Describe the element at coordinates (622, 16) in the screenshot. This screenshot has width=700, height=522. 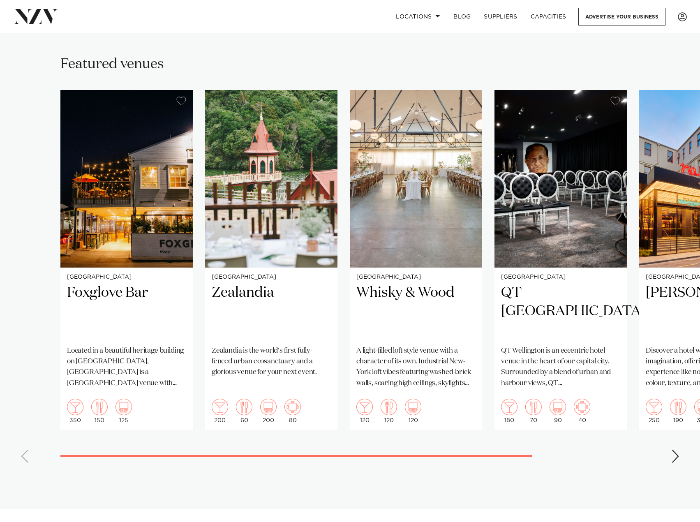
I see `a: Advertise your business` at that location.